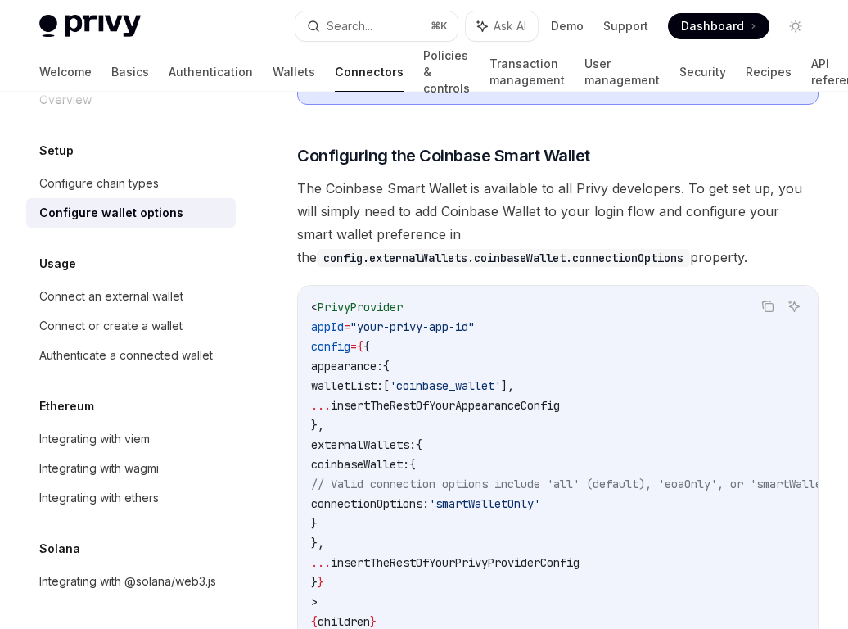 This screenshot has width=848, height=629. Describe the element at coordinates (446, 72) in the screenshot. I see `a: Policies & controls` at that location.